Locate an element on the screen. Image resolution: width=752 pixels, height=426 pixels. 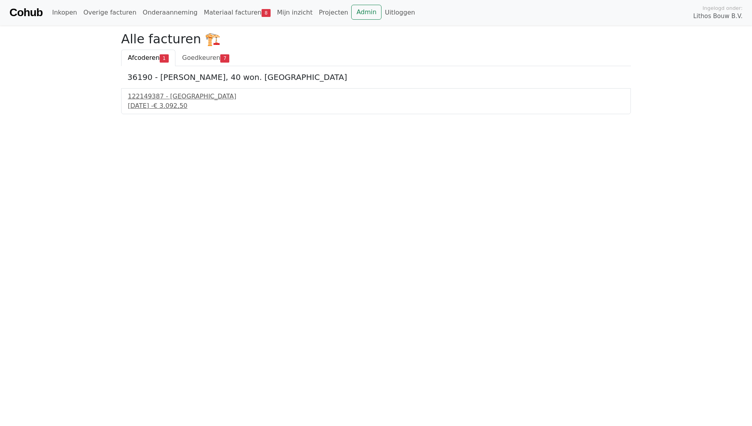
span: € 3.092,50 is located at coordinates (170, 105).